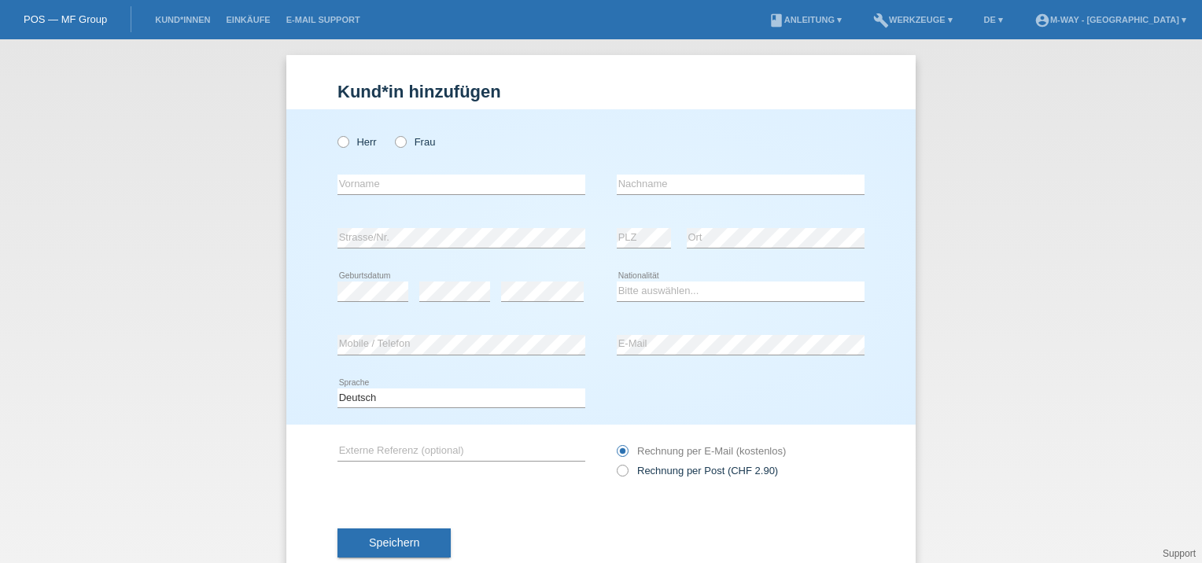 Image resolution: width=1202 pixels, height=563 pixels. I want to click on label: Rechnung per Post (CHF 2.90), so click(697, 471).